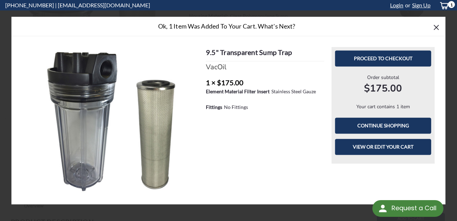 The image size is (457, 221). What do you see at coordinates (443, 5) in the screenshot?
I see `a: cart-preview-dropdown` at bounding box center [443, 5].